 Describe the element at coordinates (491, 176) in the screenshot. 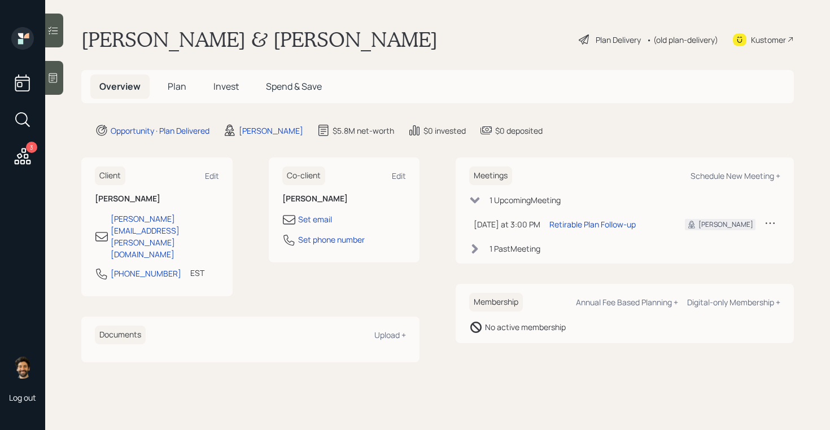

I see `h6: Meetings` at that location.